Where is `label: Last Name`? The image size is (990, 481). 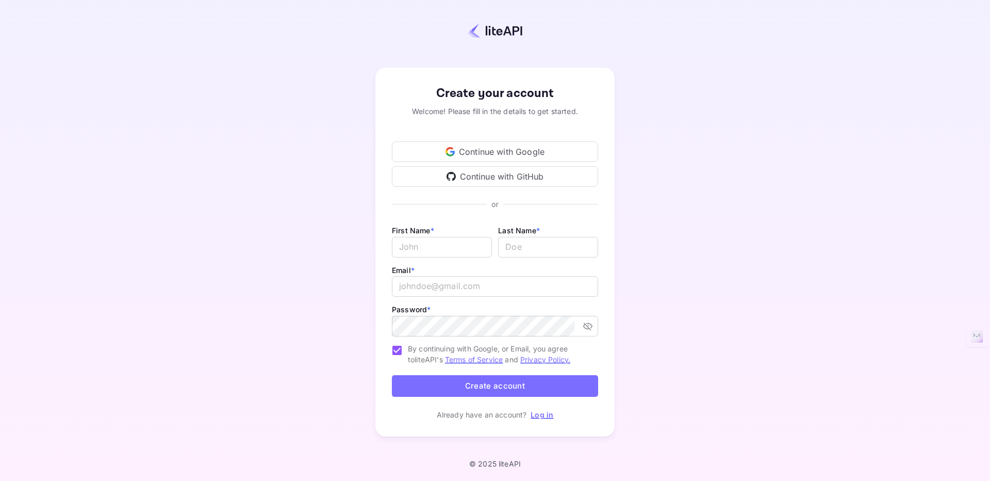 label: Last Name is located at coordinates (519, 230).